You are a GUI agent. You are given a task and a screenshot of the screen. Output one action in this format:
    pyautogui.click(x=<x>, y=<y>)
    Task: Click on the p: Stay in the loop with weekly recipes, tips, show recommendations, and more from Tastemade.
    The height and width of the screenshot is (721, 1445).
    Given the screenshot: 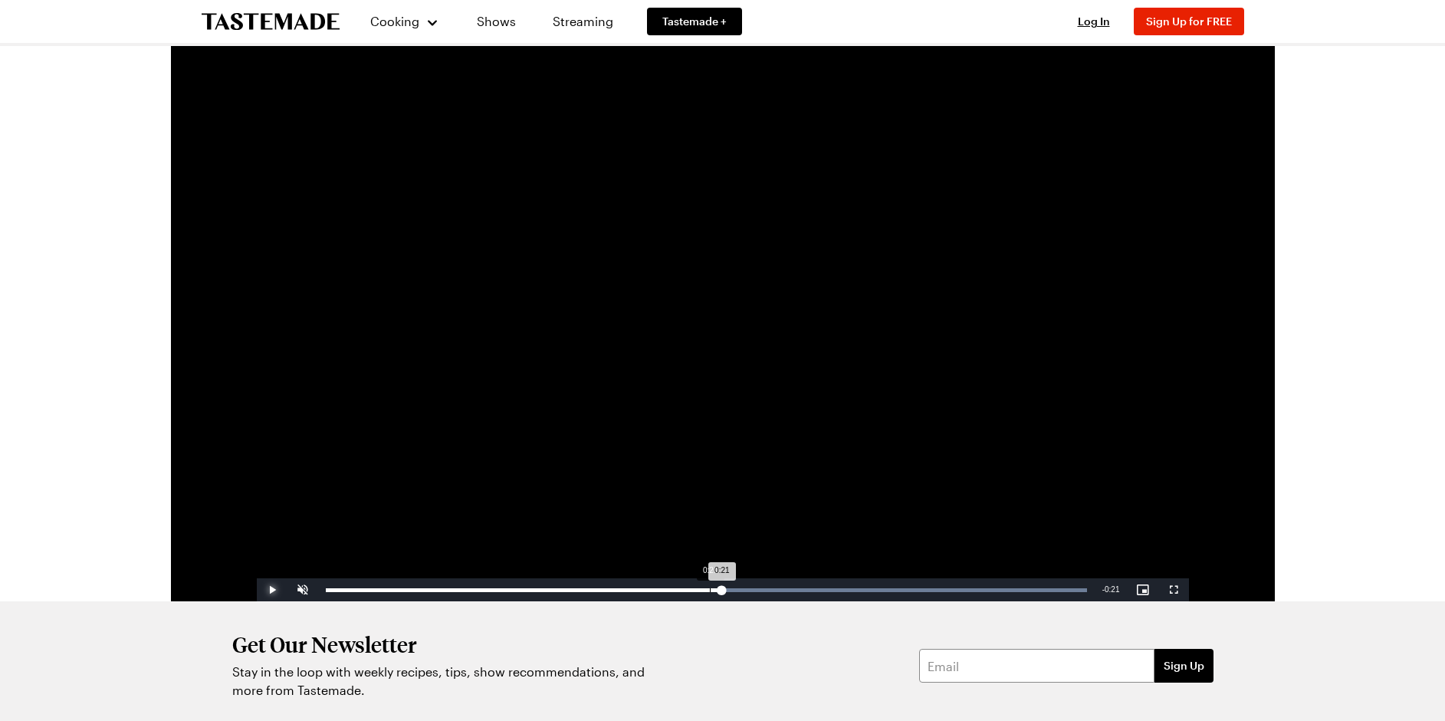 What is the action you would take?
    pyautogui.click(x=443, y=681)
    